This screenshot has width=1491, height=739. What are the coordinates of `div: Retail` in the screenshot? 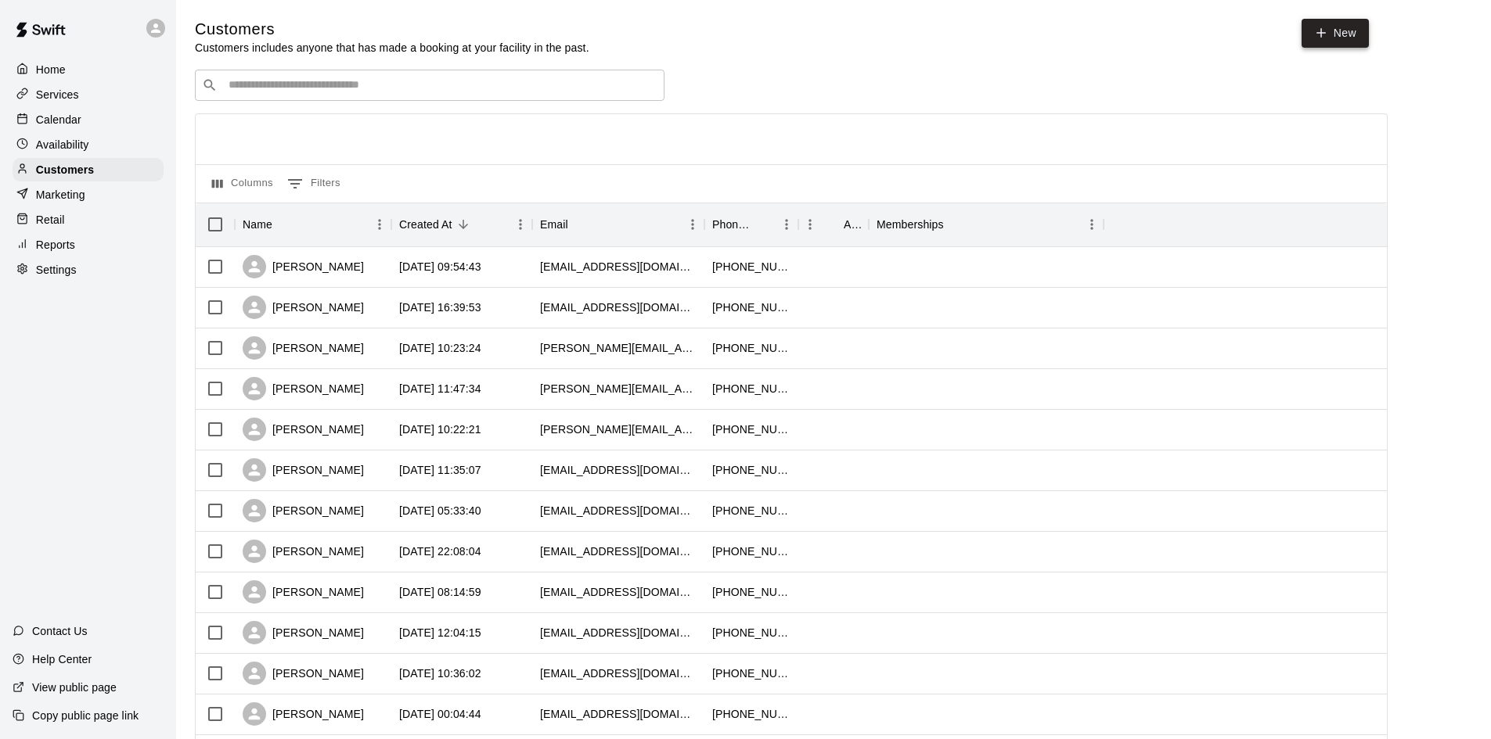 It's located at (88, 220).